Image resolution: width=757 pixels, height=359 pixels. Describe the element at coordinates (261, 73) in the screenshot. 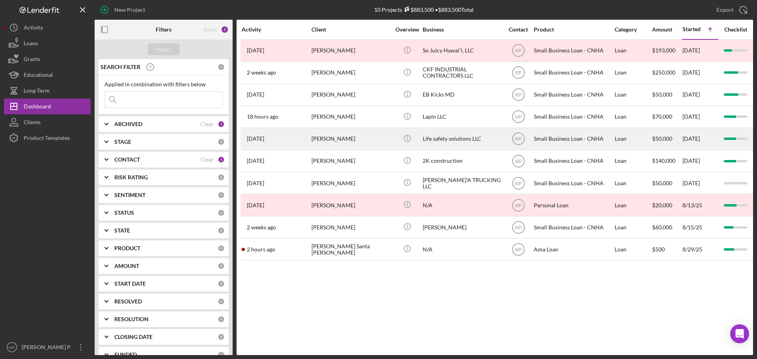

I see `time: 2025-09-06 01:34` at that location.